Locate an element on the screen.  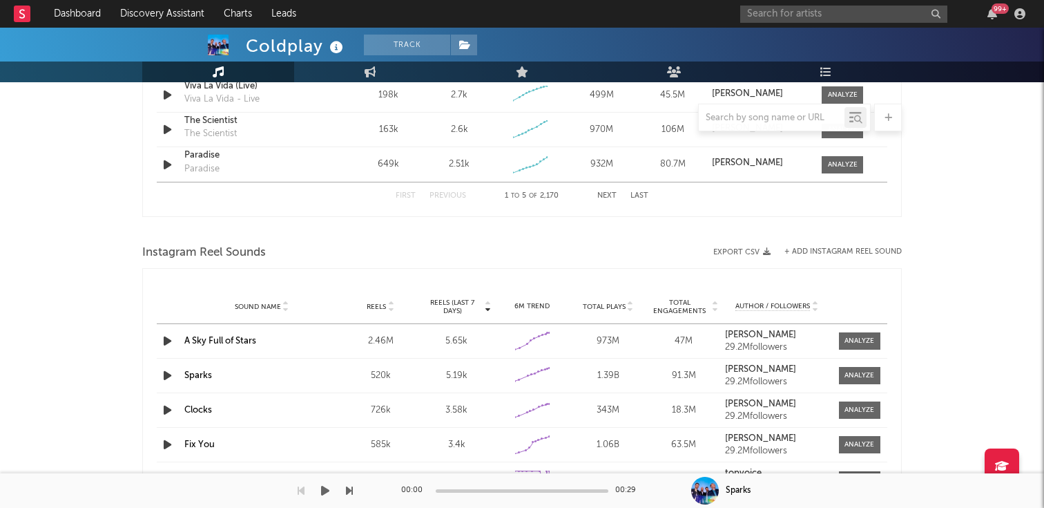
div: 499M is located at coordinates (602, 95).